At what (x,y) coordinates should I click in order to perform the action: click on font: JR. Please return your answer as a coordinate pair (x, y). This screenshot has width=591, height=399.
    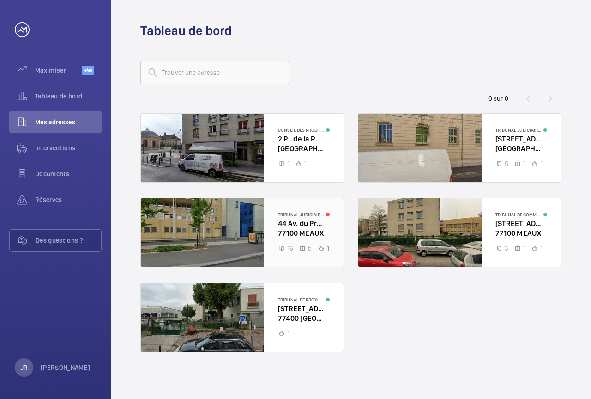
    Looking at the image, I should click on (24, 367).